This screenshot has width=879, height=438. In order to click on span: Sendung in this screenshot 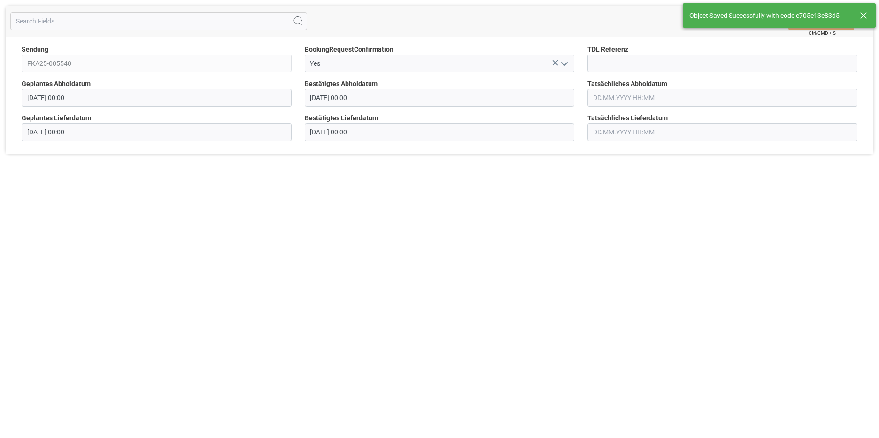, I will do `click(35, 49)`.